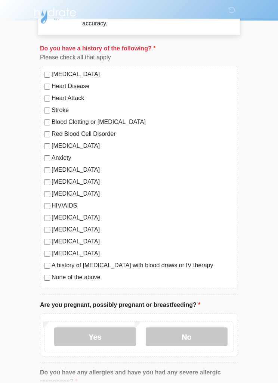  What do you see at coordinates (143, 206) in the screenshot?
I see `label: HIV/AIDS` at bounding box center [143, 206].